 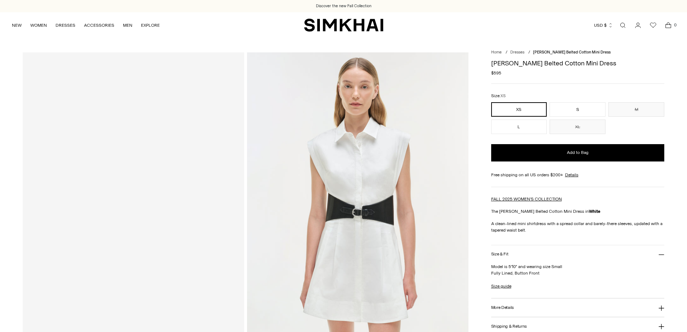 What do you see at coordinates (497, 73) in the screenshot?
I see `span: $595` at bounding box center [497, 73].